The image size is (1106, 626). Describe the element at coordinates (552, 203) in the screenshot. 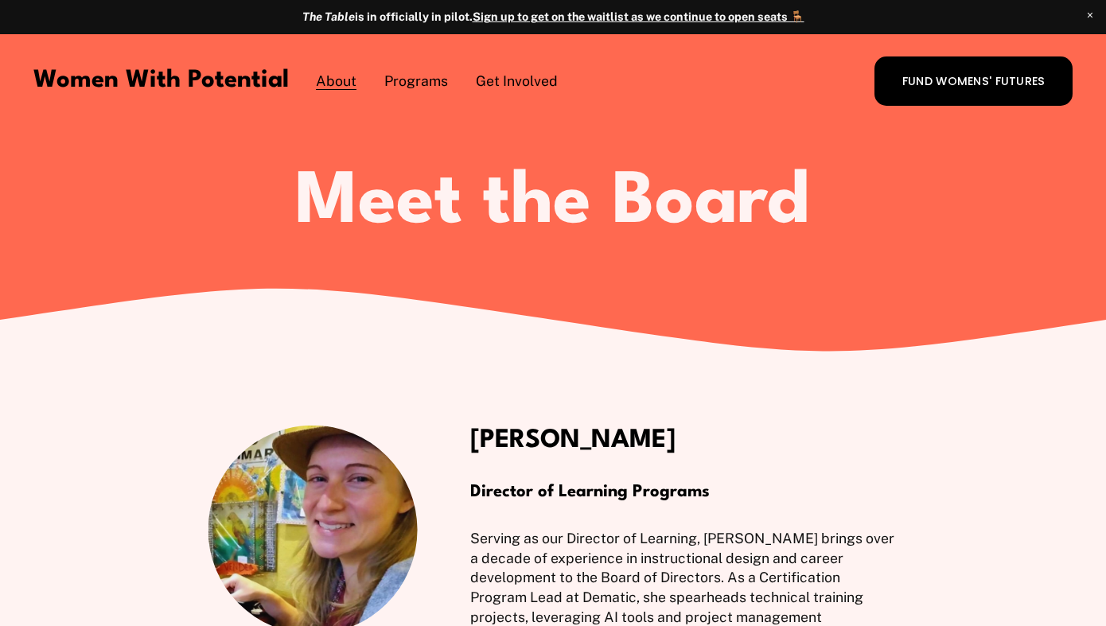

I see `span: Meet the Board` at that location.